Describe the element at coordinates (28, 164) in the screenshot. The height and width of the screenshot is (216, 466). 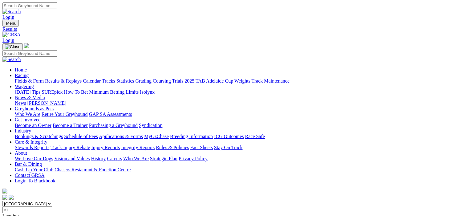
I see `a: Bar & Dining` at that location.